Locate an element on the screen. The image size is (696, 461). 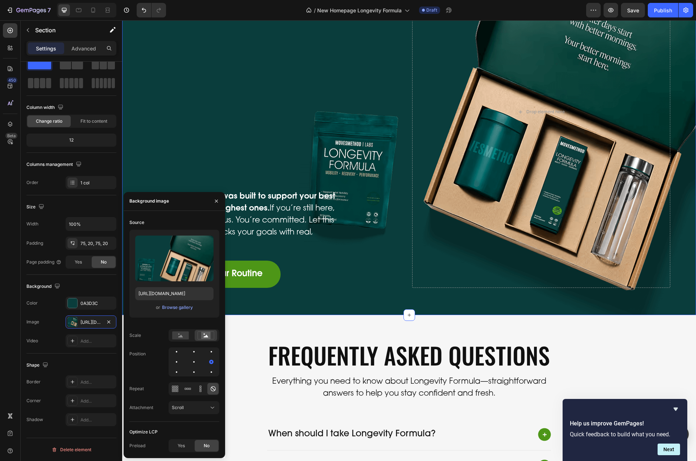
div: Border is located at coordinates (33, 382).